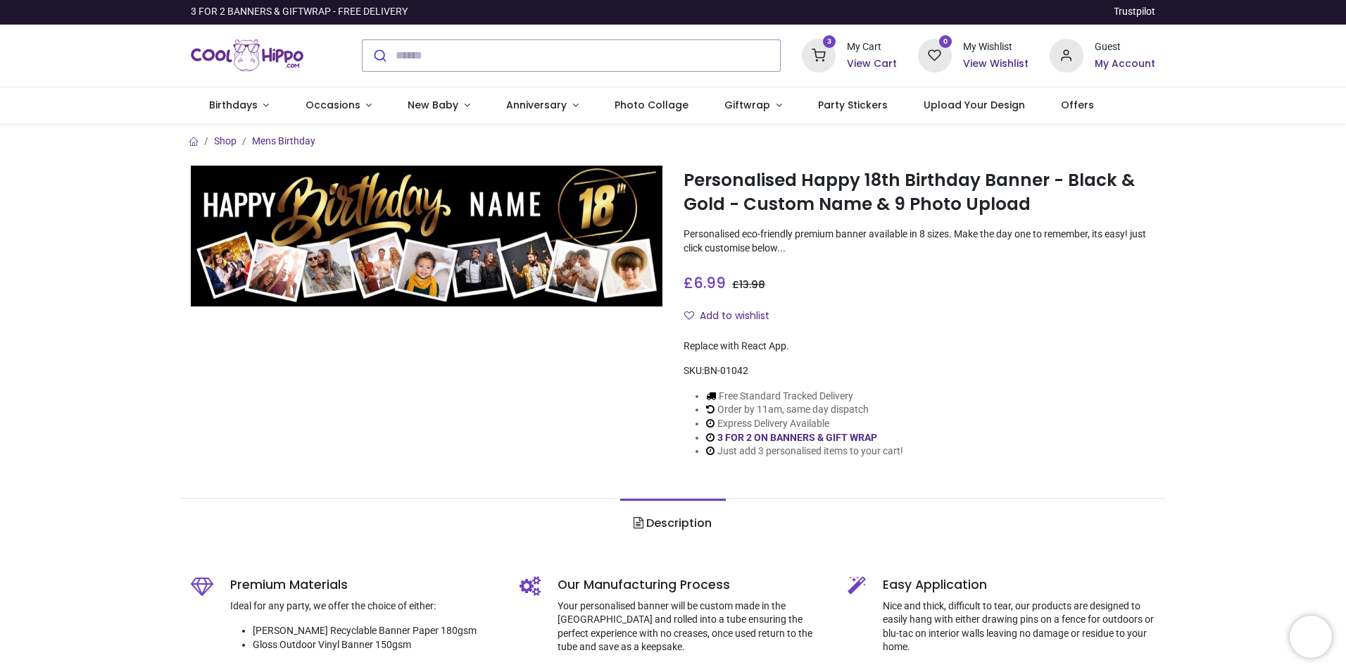 This screenshot has height=672, width=1346. I want to click on p: Nice and thick, difficult to tear, our products are designed to easily hang with either drawing p..., so click(1019, 626).